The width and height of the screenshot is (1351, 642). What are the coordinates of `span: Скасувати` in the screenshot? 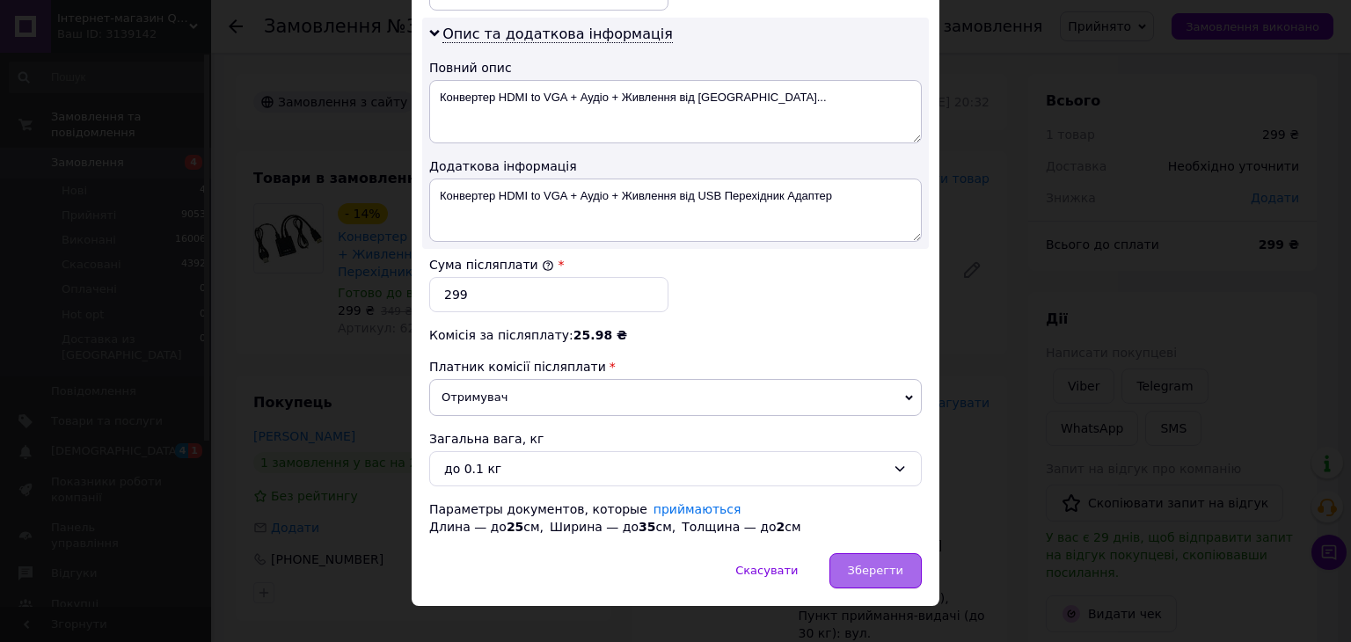 It's located at (766, 570).